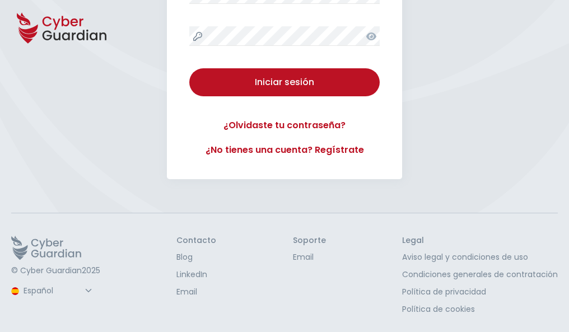  What do you see at coordinates (285, 82) in the screenshot?
I see `div: Iniciar sesión` at bounding box center [285, 82].